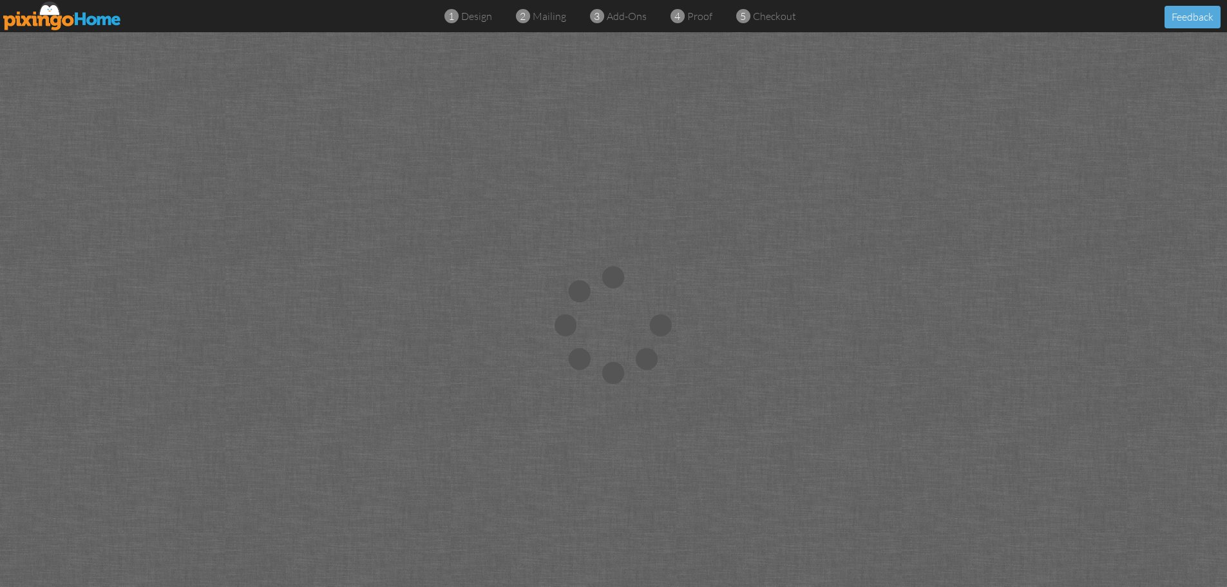 This screenshot has height=587, width=1227. Describe the element at coordinates (451, 16) in the screenshot. I see `span: 1` at that location.